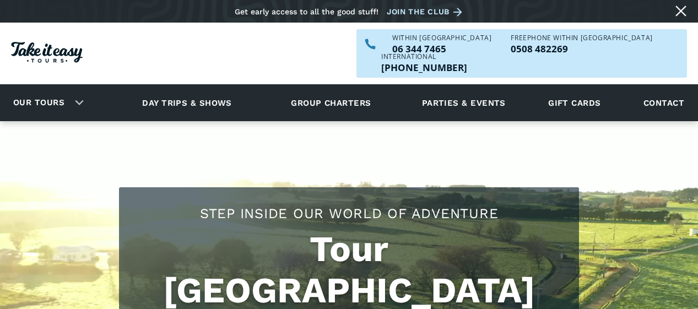  Describe the element at coordinates (424, 57) in the screenshot. I see `div: International` at that location.